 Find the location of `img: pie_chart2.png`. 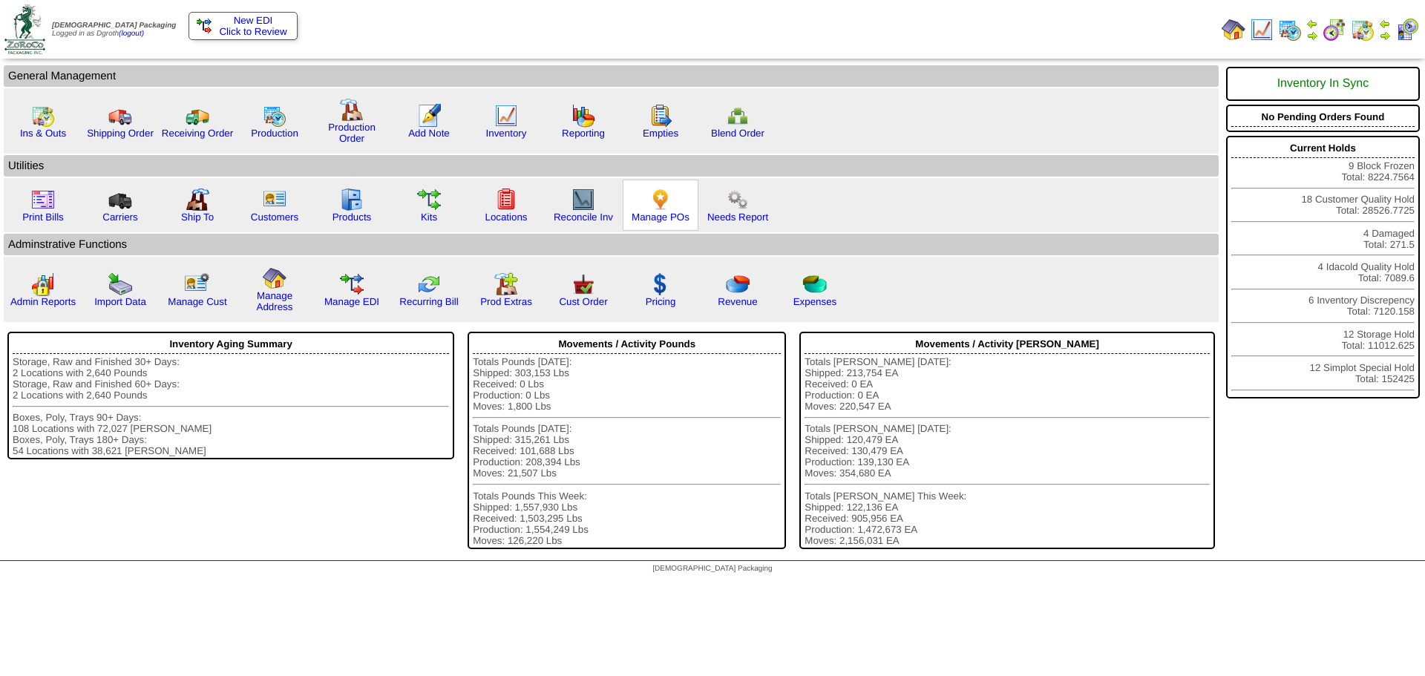

img: pie_chart2.png is located at coordinates (815, 284).